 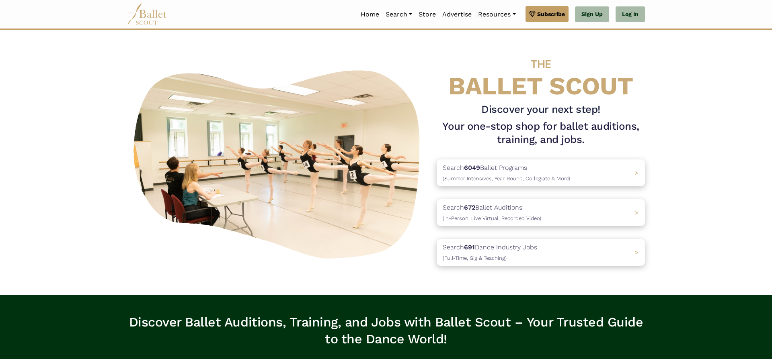 I want to click on a: Home, so click(x=370, y=14).